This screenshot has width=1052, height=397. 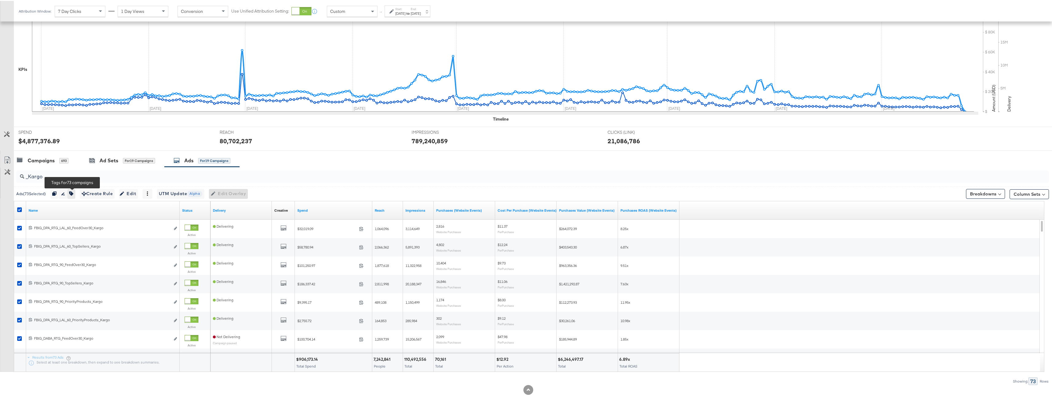 What do you see at coordinates (413, 302) in the screenshot?
I see `span: 1,150,499` at bounding box center [413, 302].